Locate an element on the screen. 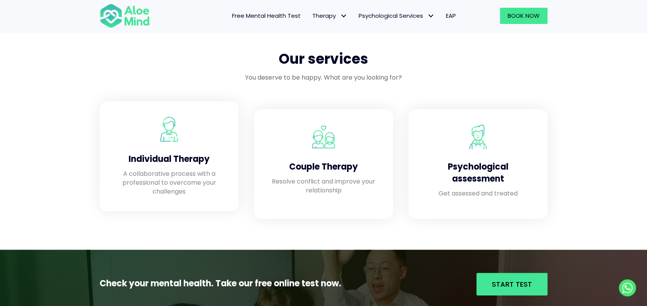 This screenshot has height=306, width=647. a: Book Now is located at coordinates (524, 16).